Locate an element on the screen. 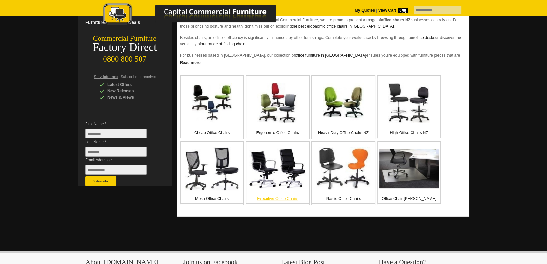  a: Mesh Office Chairs Mesh Office Chairs is located at coordinates (212, 173).